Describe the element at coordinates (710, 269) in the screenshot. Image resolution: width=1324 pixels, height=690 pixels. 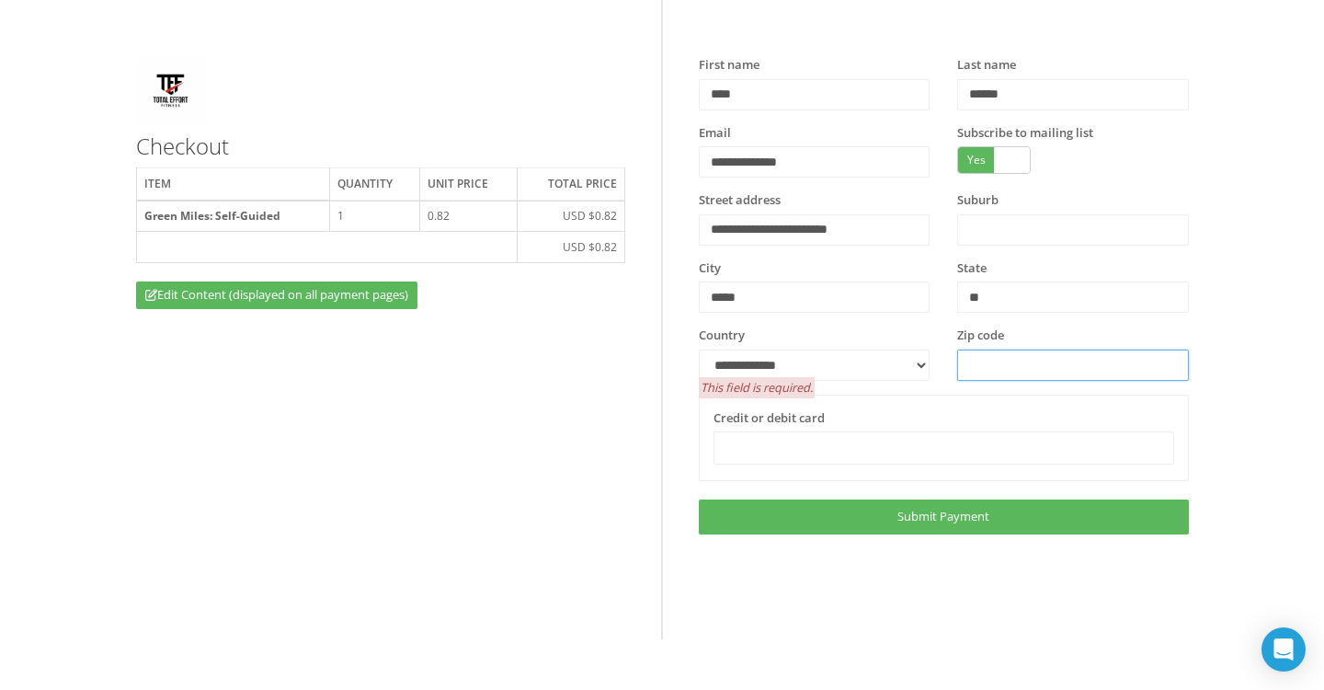
I see `label: City` at that location.